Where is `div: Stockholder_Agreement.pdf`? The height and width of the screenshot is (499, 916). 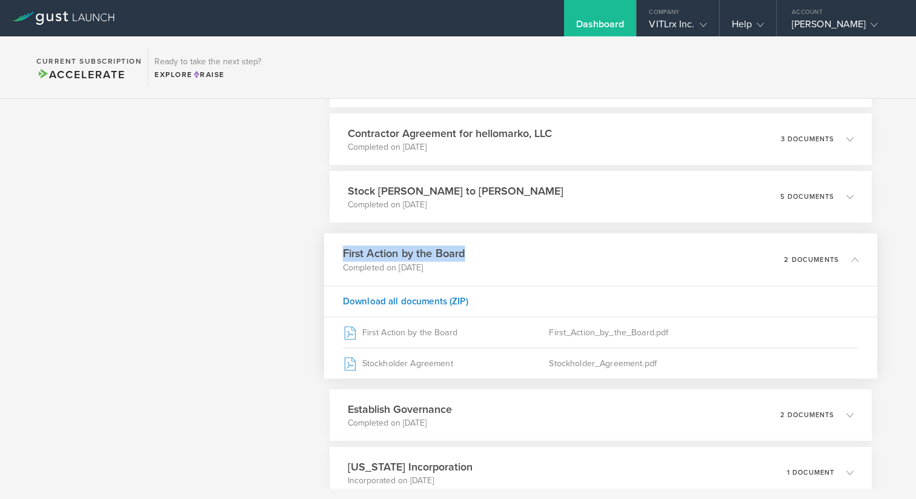 div: Stockholder_Agreement.pdf is located at coordinates (703, 363).